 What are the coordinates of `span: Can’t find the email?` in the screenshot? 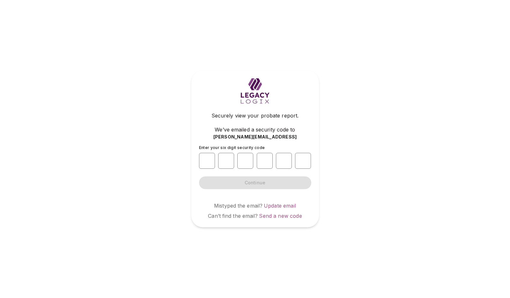 It's located at (233, 216).